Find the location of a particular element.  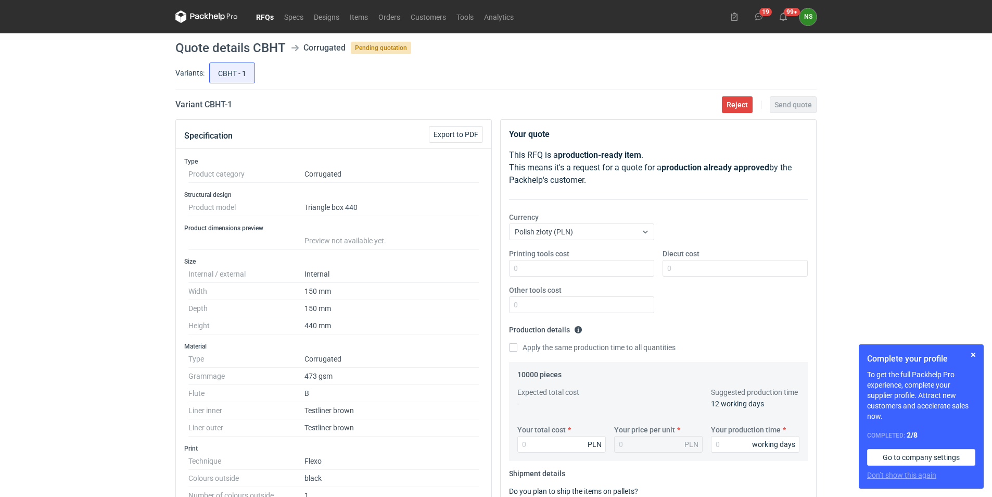

a: RFQs is located at coordinates (265, 17).